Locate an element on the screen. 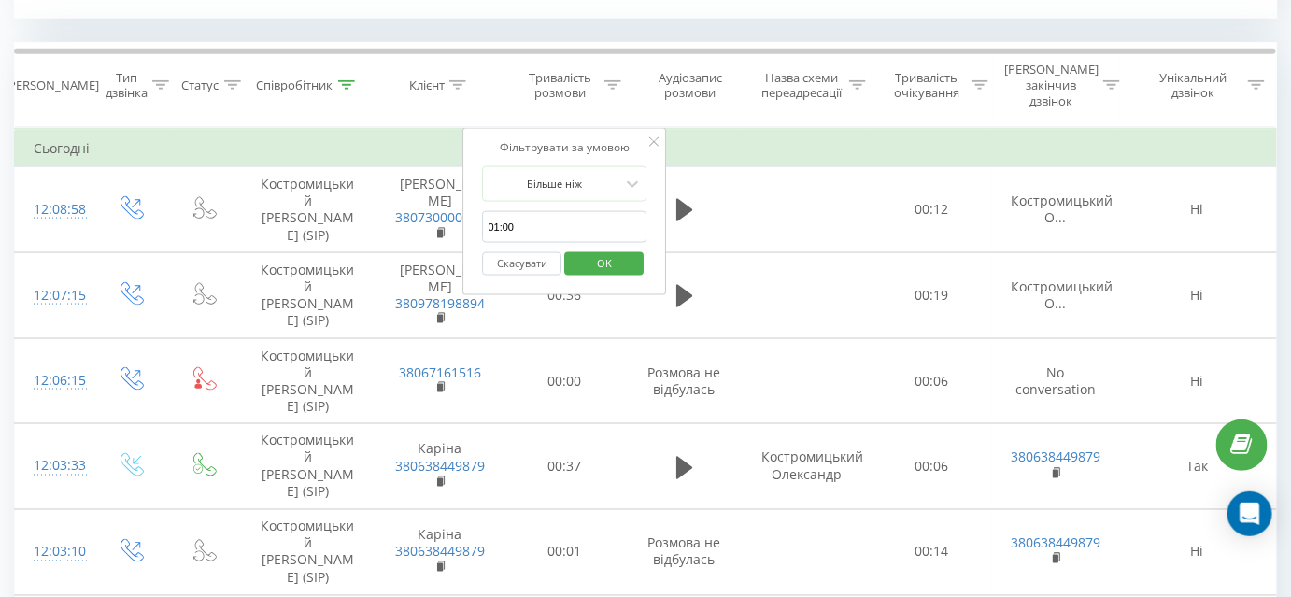  td: No conversation is located at coordinates (1056, 381).